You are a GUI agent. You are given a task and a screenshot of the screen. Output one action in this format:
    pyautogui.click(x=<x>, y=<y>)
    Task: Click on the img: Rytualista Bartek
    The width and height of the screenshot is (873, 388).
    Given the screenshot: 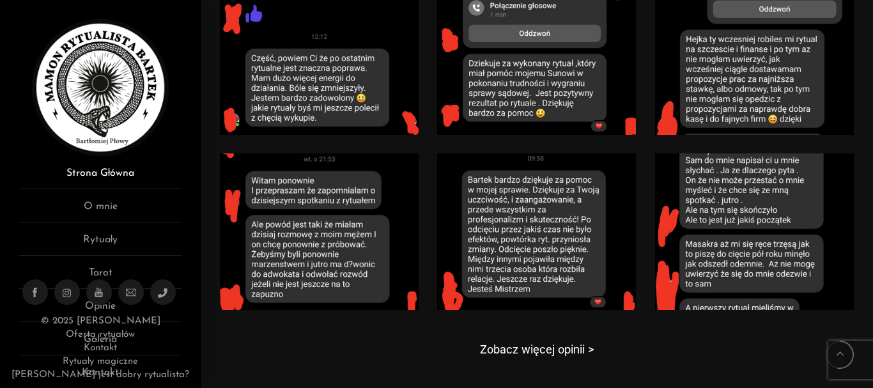 What is the action you would take?
    pyautogui.click(x=100, y=88)
    